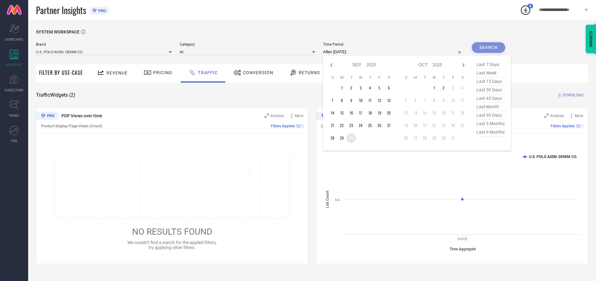 This screenshot has width=596, height=281. I want to click on td: Fri Oct 24 2025, so click(453, 125).